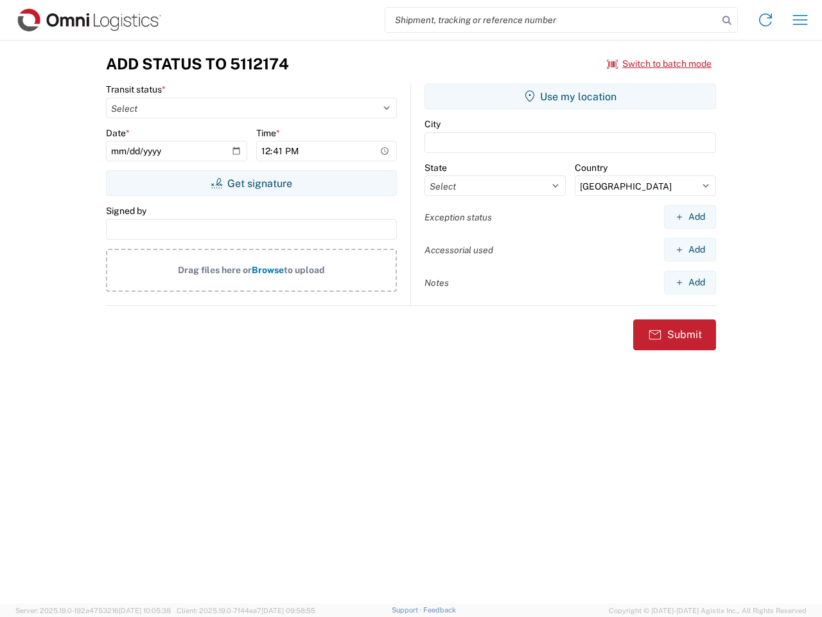  I want to click on span: Server: 2025.19.0-192a4753216, so click(93, 610).